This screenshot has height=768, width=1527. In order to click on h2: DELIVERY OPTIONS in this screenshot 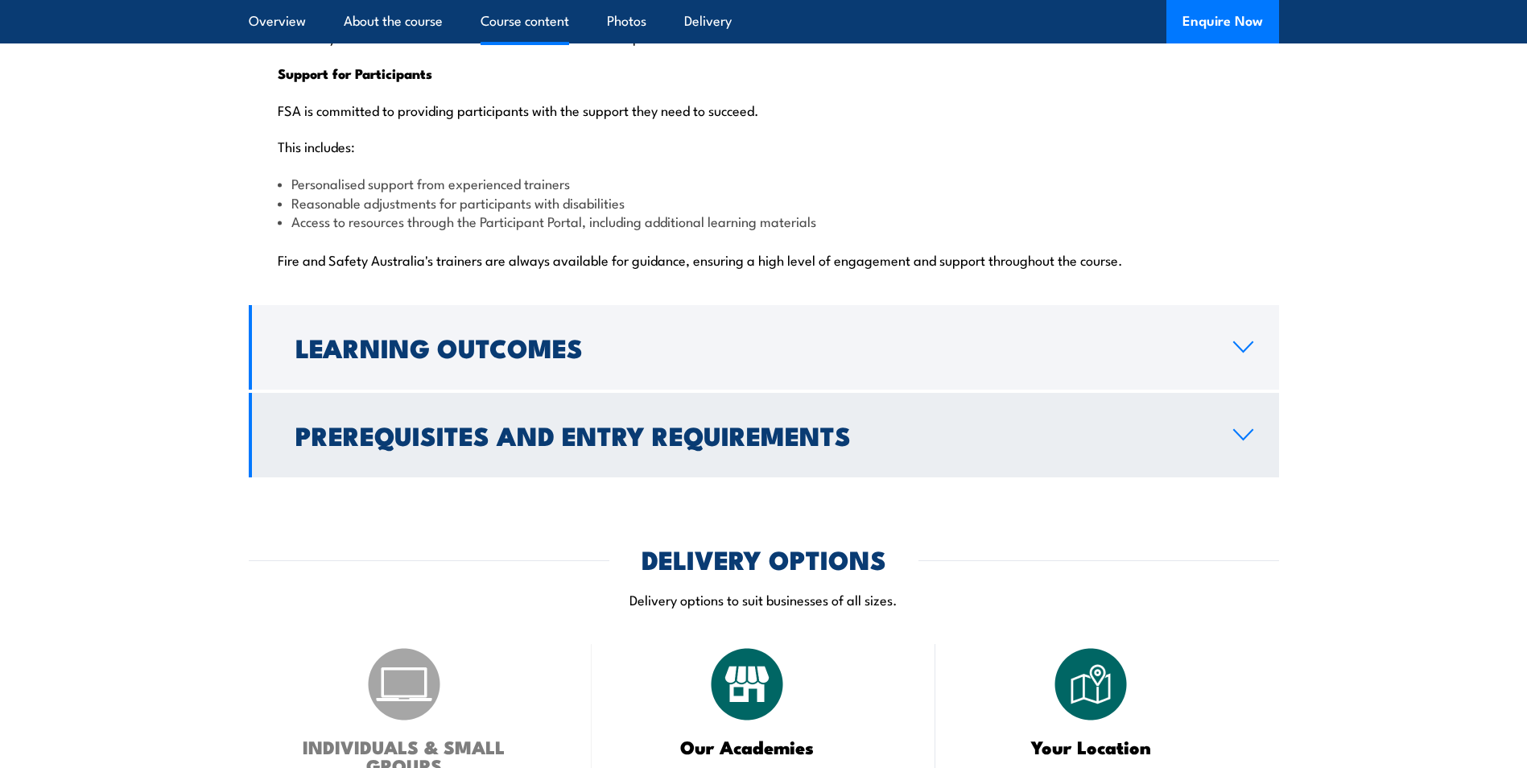, I will do `click(764, 559)`.